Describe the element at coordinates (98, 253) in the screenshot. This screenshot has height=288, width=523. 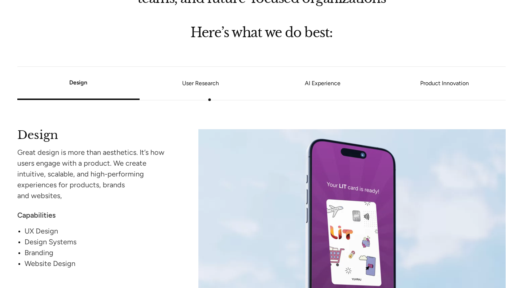
I see `div: Branding` at that location.